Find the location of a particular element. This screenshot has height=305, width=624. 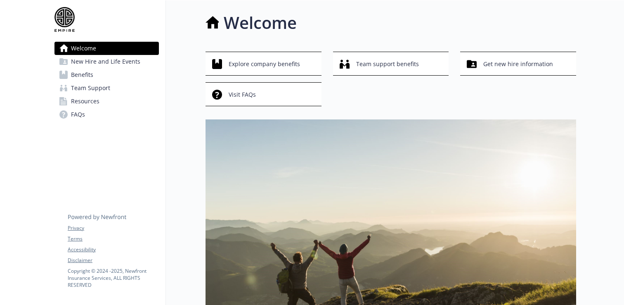

h1: Welcome is located at coordinates (260, 23).